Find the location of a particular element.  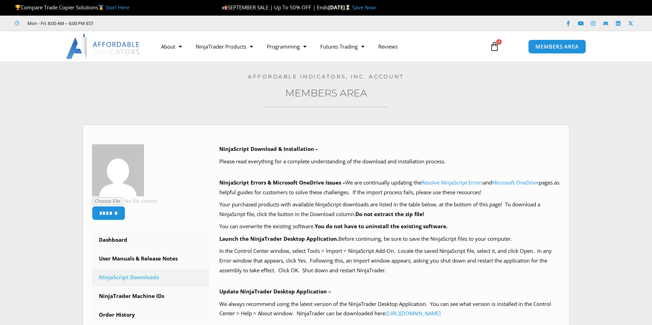

nav: Menu is located at coordinates (318, 47).